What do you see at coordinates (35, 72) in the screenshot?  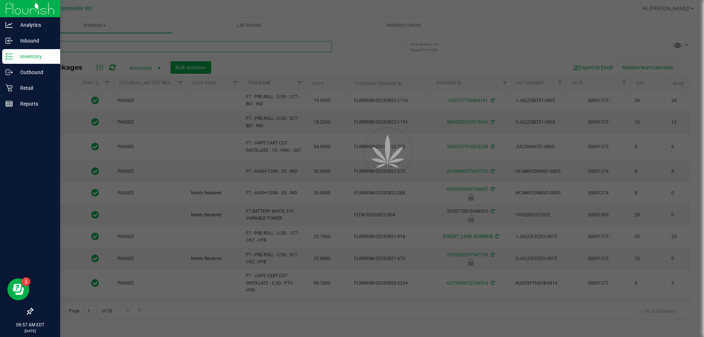 I see `p: Outbound` at bounding box center [35, 72].